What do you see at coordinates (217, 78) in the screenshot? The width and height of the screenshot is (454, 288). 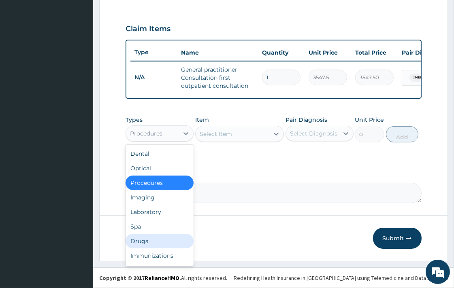 I see `td: General practitioner Consultation first outpatient consultation` at bounding box center [217, 78].